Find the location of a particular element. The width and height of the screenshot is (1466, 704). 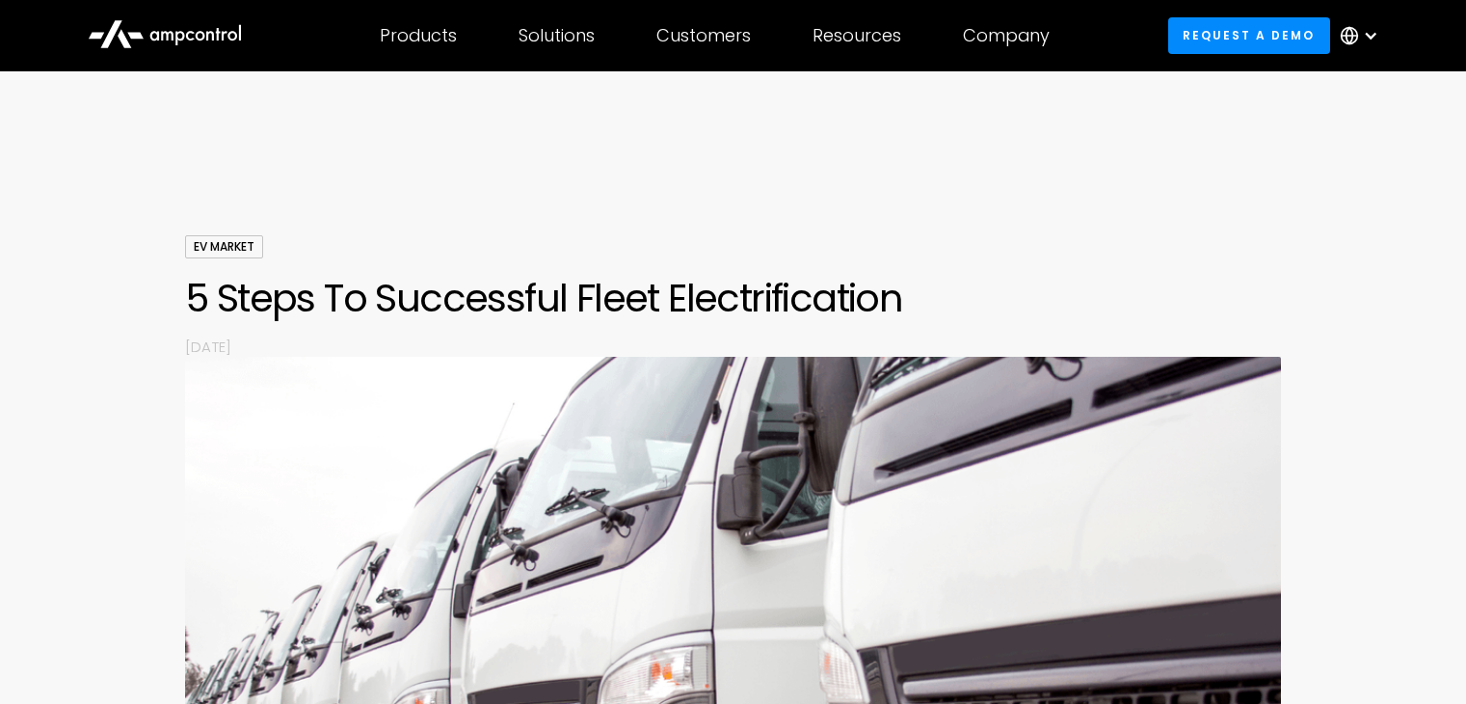

div: Company is located at coordinates (1006, 36).